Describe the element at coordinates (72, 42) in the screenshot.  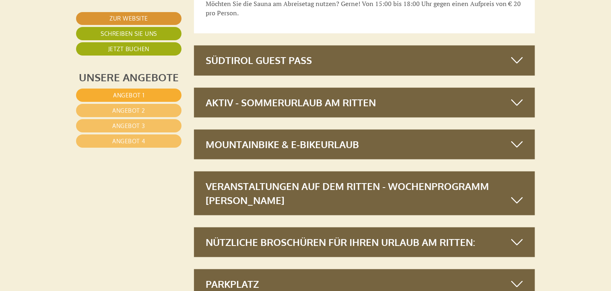
I see `small: 12:10` at that location.